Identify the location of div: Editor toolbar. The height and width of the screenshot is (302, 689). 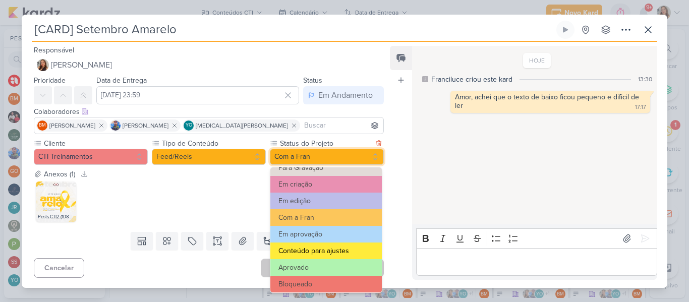
(536, 238).